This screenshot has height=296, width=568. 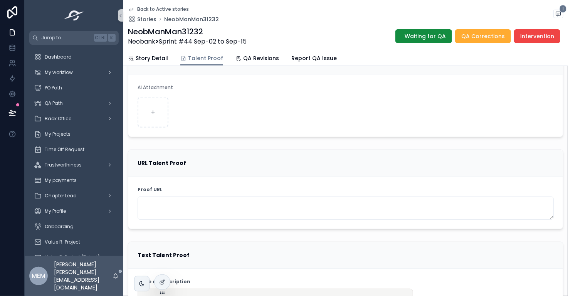 I want to click on a: Time Off Request, so click(x=74, y=149).